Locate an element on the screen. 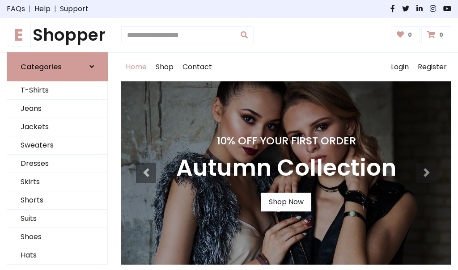 The image size is (458, 270). a: Contact is located at coordinates (197, 67).